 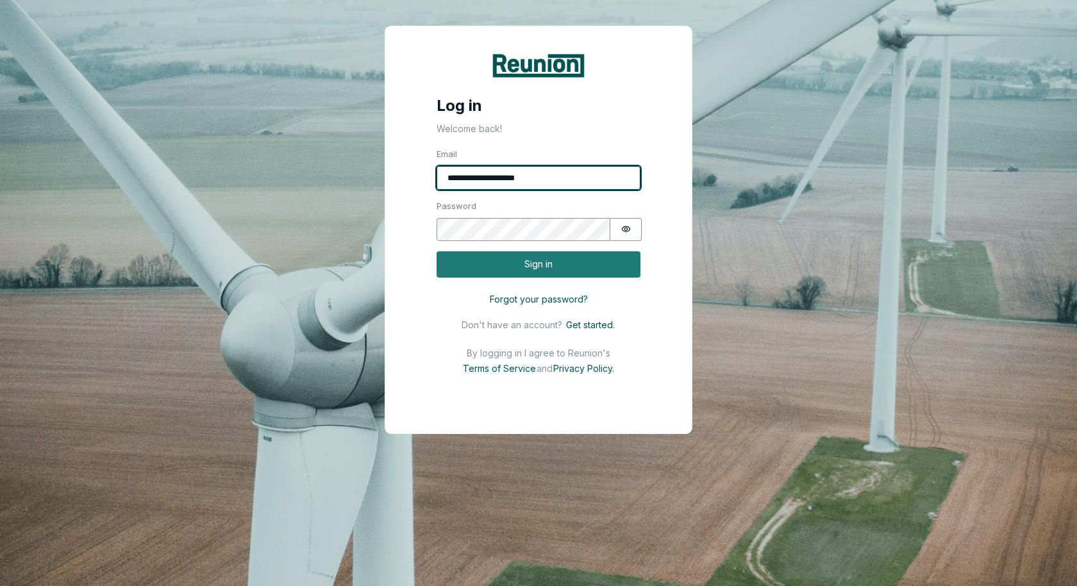 I want to click on button: Show password, so click(x=626, y=229).